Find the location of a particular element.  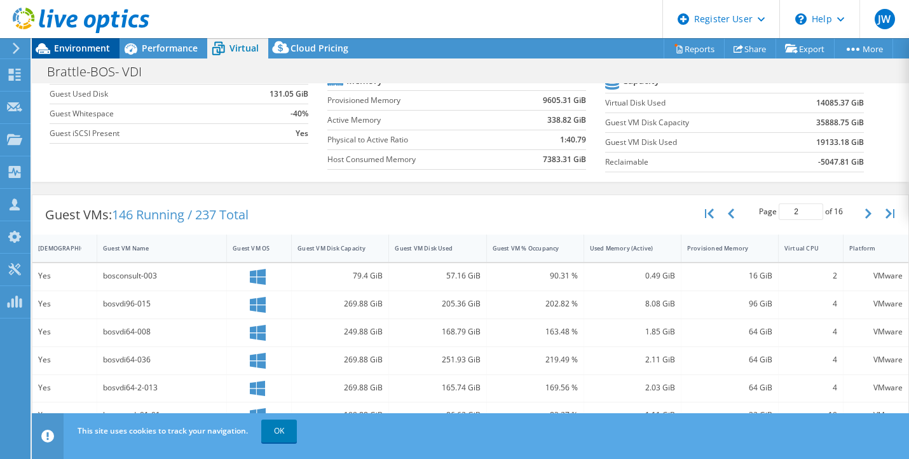

div: bosvdi64-036 is located at coordinates (161, 360).